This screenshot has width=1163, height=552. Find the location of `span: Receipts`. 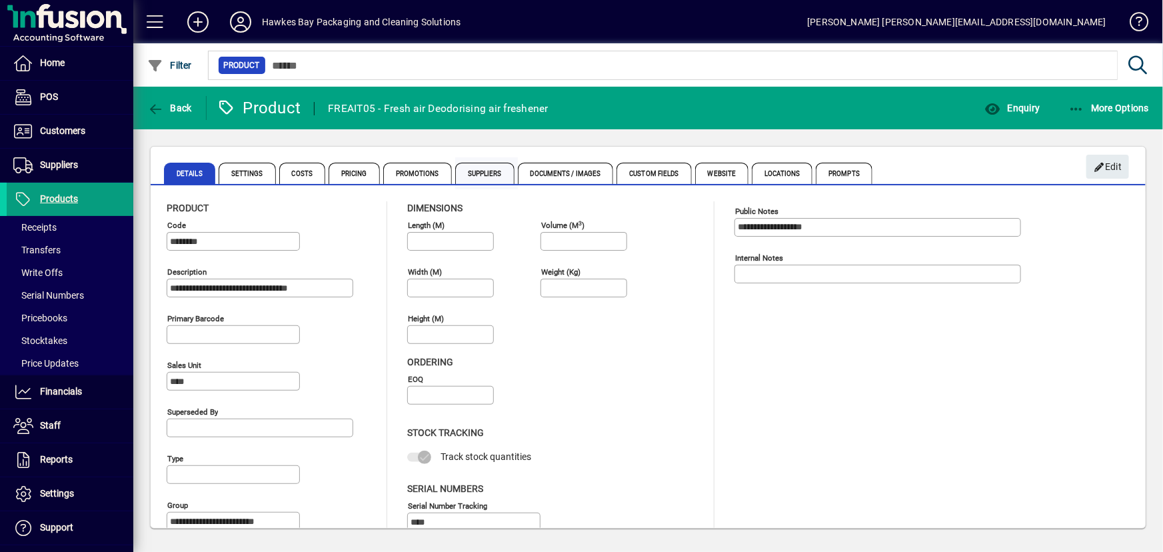

span: Receipts is located at coordinates (35, 227).